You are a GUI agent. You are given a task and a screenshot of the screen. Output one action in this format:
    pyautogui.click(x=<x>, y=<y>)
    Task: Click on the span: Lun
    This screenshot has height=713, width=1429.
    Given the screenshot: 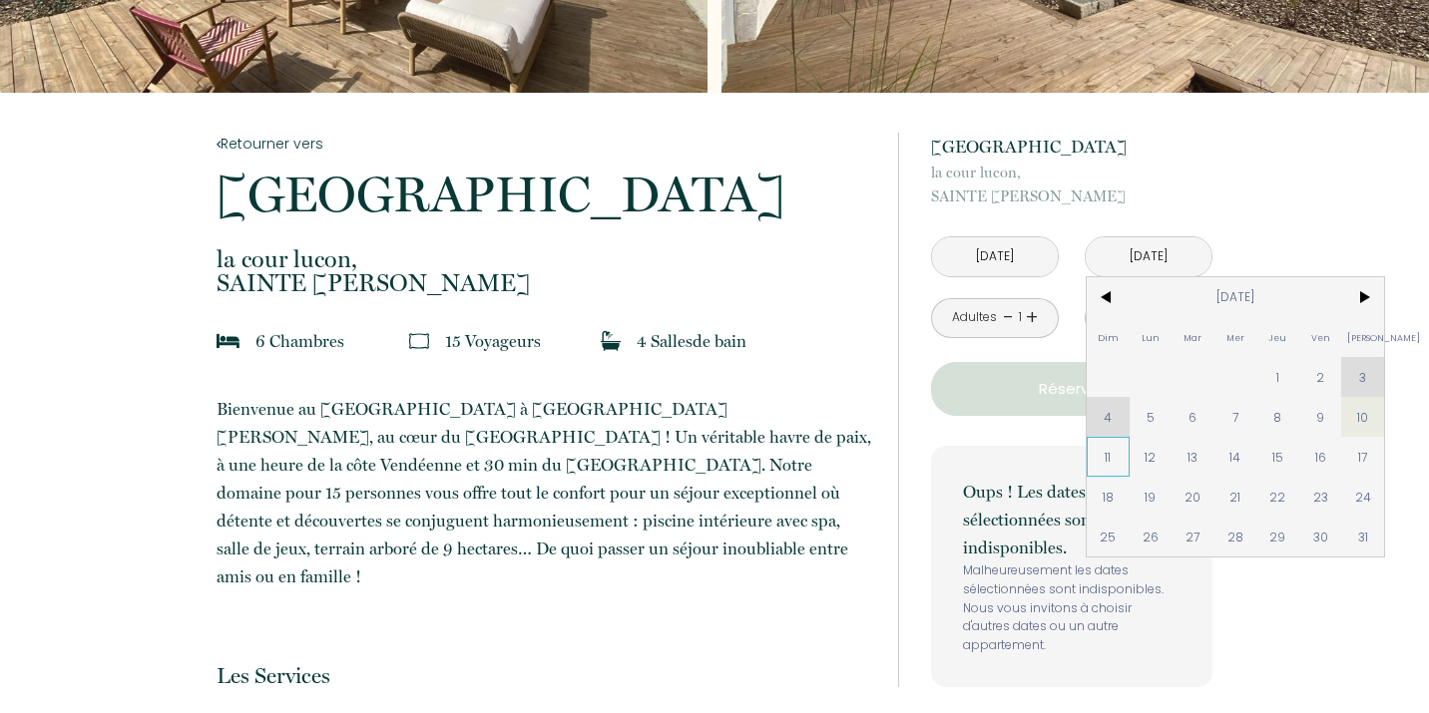 What is the action you would take?
    pyautogui.click(x=1151, y=337)
    